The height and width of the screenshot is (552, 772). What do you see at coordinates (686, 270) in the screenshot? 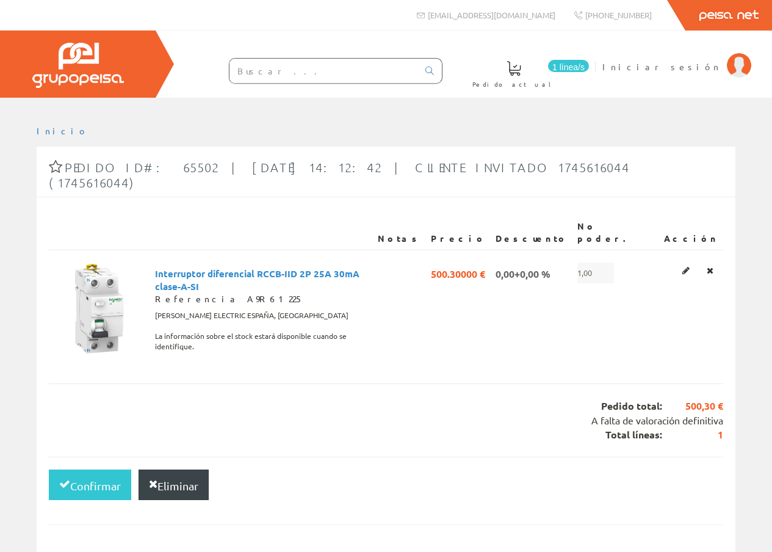
I see `a: Editar` at bounding box center [686, 270].